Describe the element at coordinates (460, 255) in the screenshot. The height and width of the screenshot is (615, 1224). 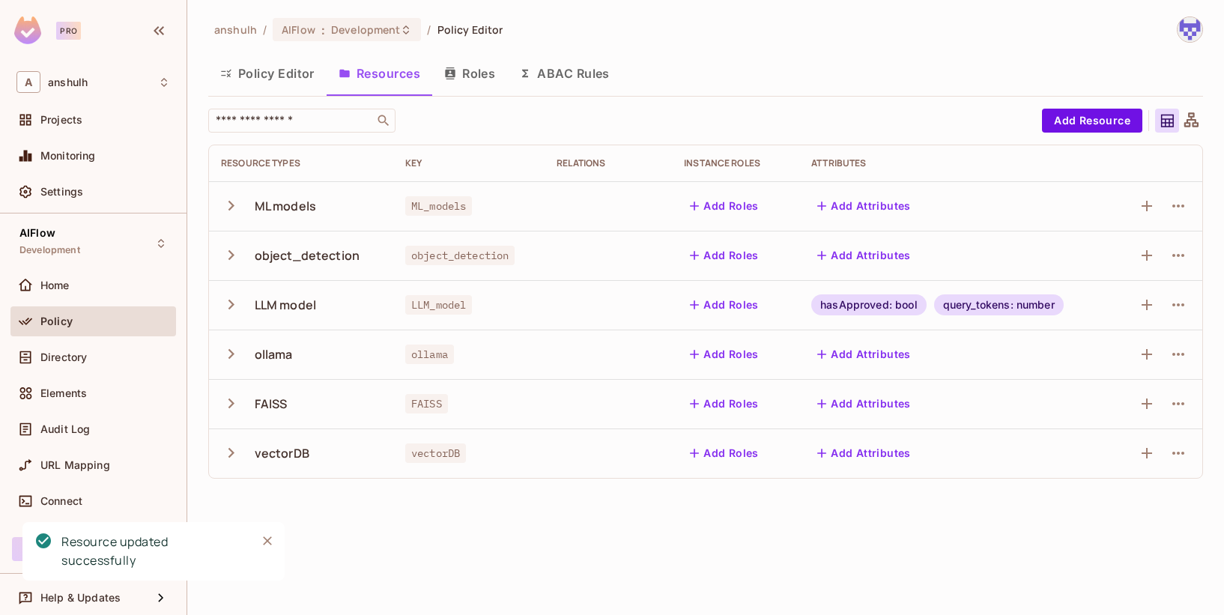
I see `span: object_detection` at that location.